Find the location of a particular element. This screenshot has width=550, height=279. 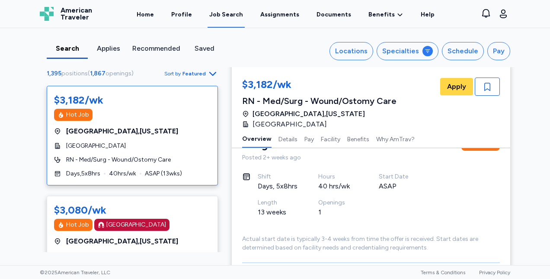

a: Privacy Policy is located at coordinates (495, 272).